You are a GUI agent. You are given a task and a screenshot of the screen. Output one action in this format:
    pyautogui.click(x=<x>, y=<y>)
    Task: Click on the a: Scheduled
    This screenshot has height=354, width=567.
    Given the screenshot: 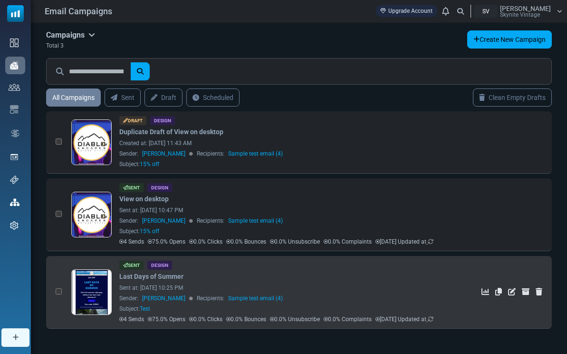 What is the action you would take?
    pyautogui.click(x=213, y=97)
    